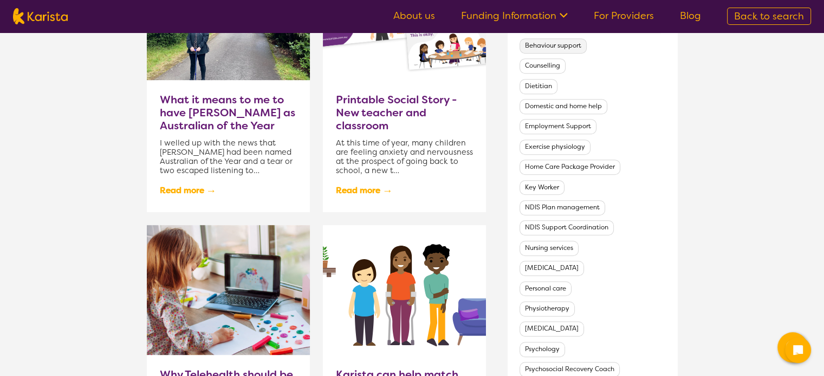 The width and height of the screenshot is (824, 376). I want to click on button: Filter by Counselling, so click(542, 66).